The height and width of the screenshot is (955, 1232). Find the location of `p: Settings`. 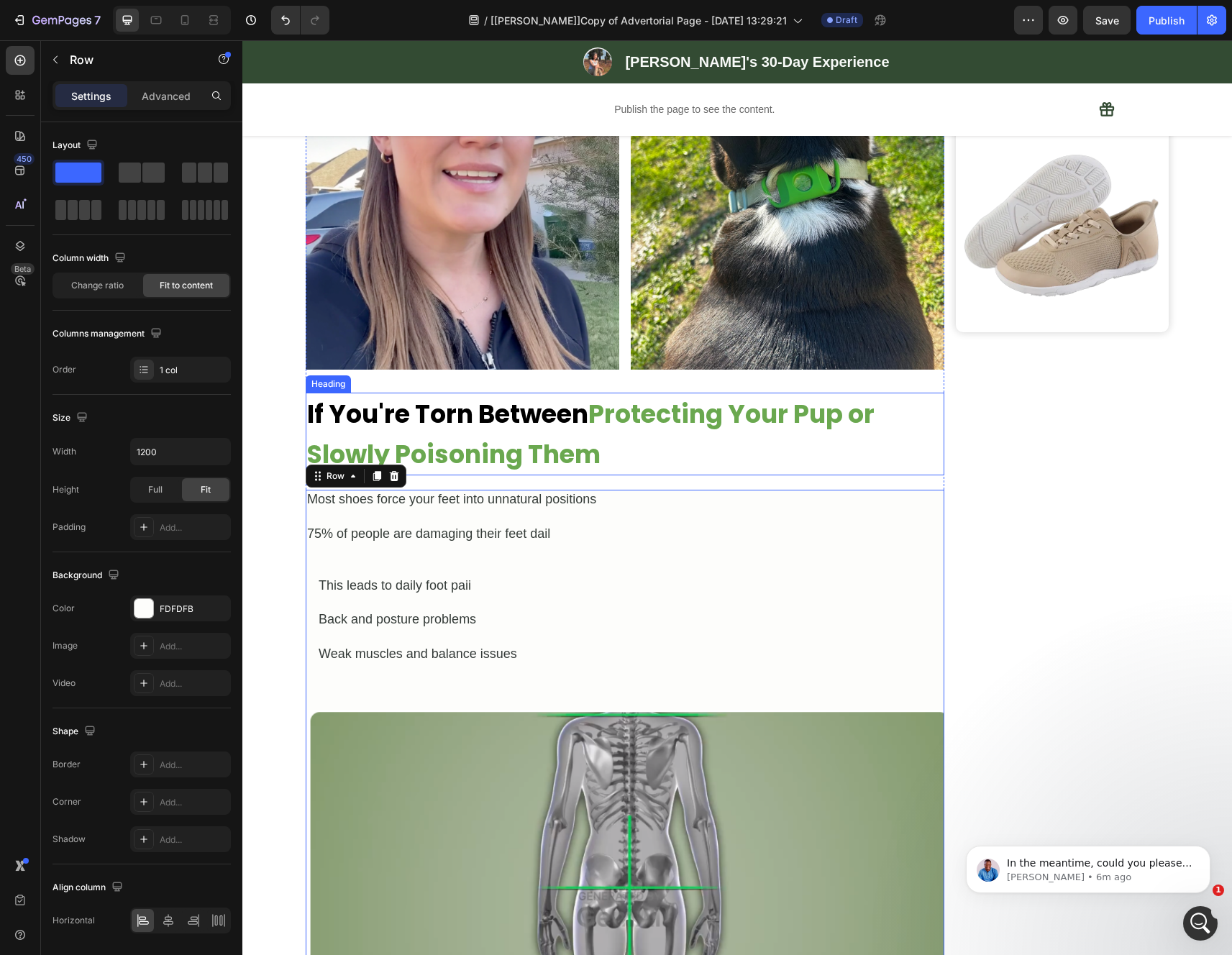

p: Settings is located at coordinates (91, 95).